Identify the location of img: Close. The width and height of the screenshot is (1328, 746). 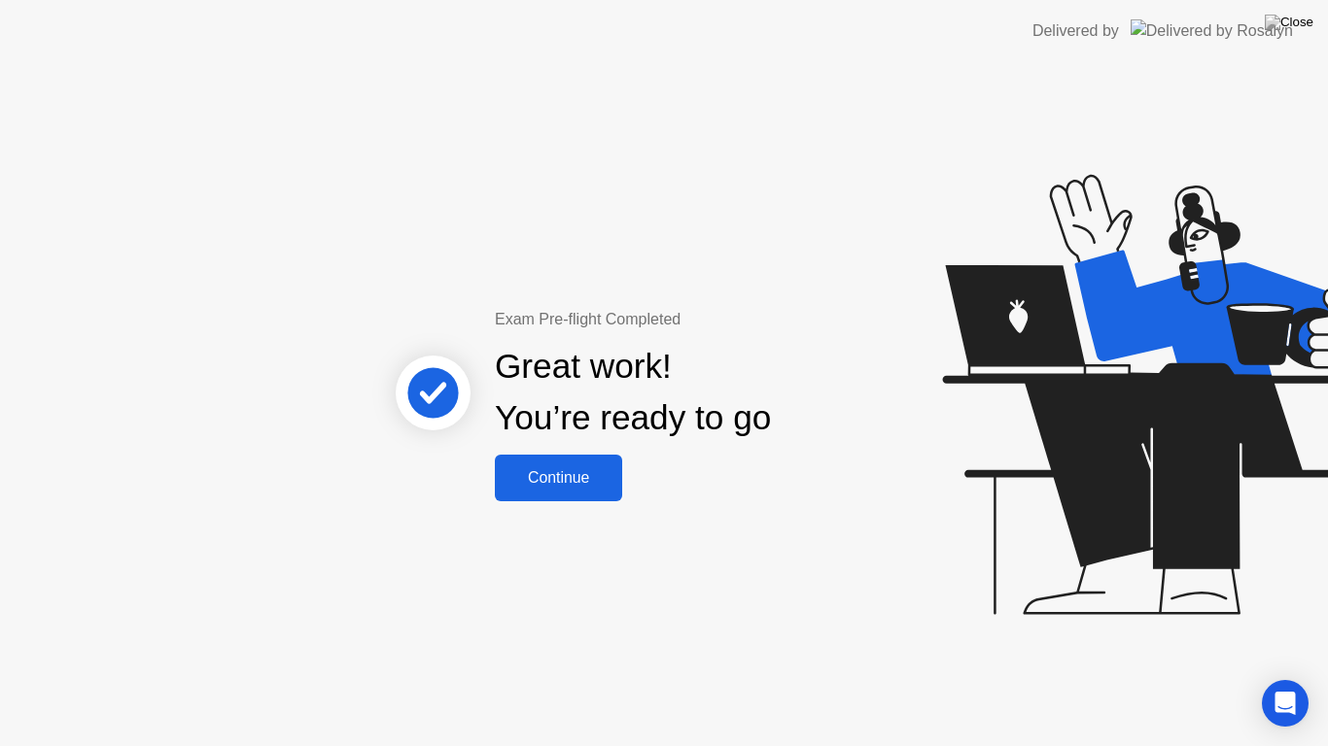
(1289, 22).